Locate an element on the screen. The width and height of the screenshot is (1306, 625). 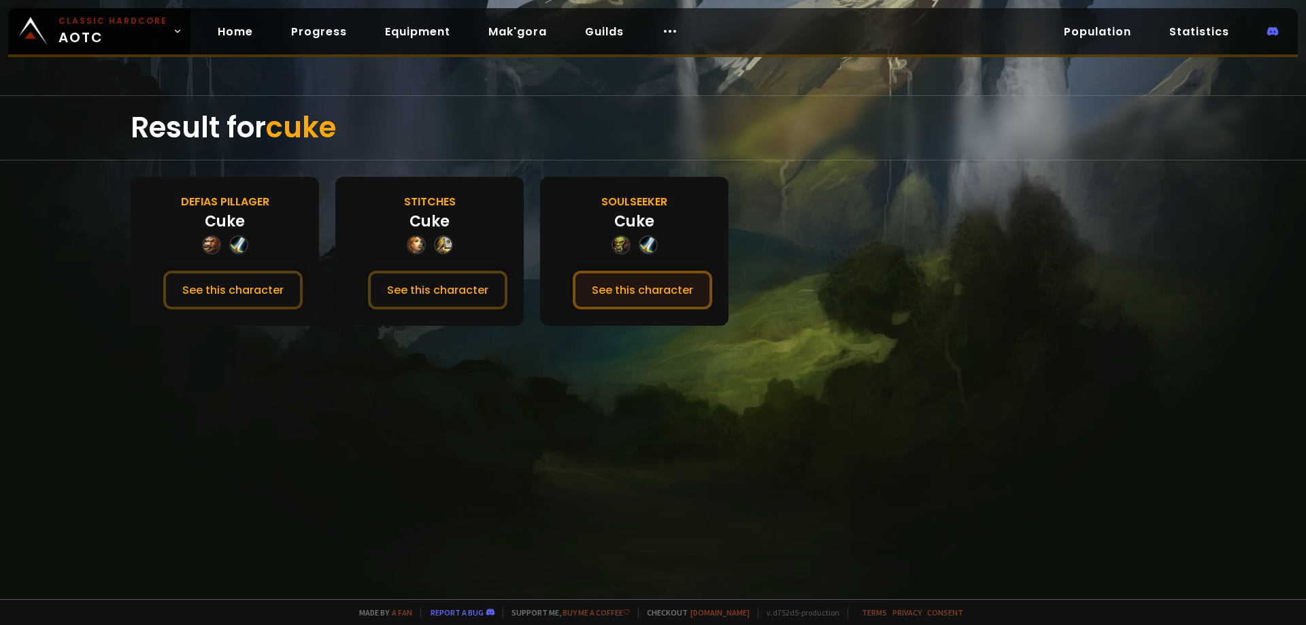
a: Terms is located at coordinates (874, 612).